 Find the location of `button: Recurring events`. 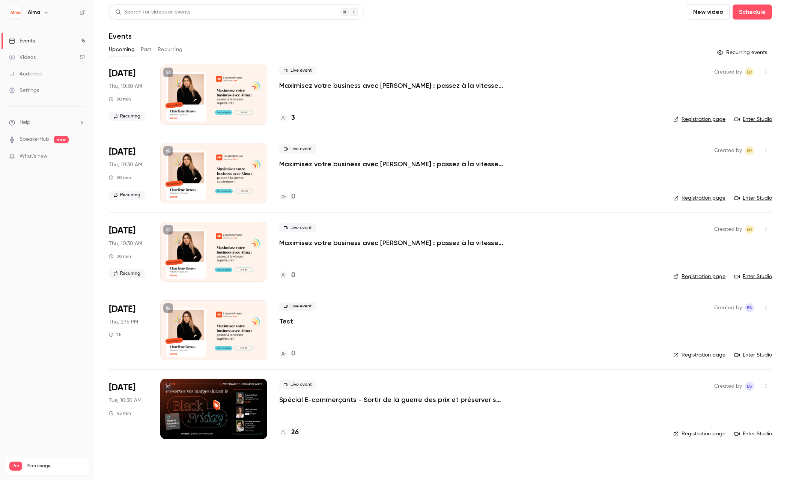

button: Recurring events is located at coordinates (742, 53).